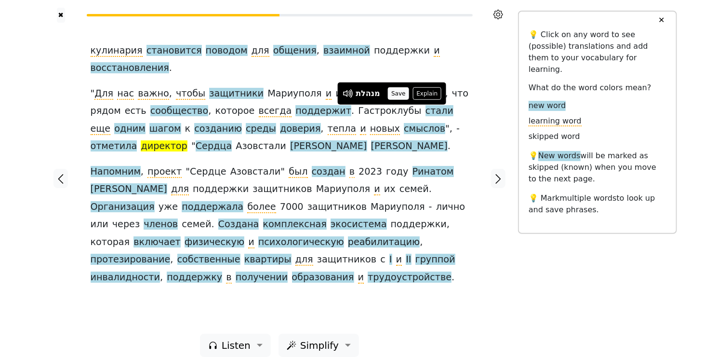  Describe the element at coordinates (268, 259) in the screenshot. I see `span: квартиры` at that location.